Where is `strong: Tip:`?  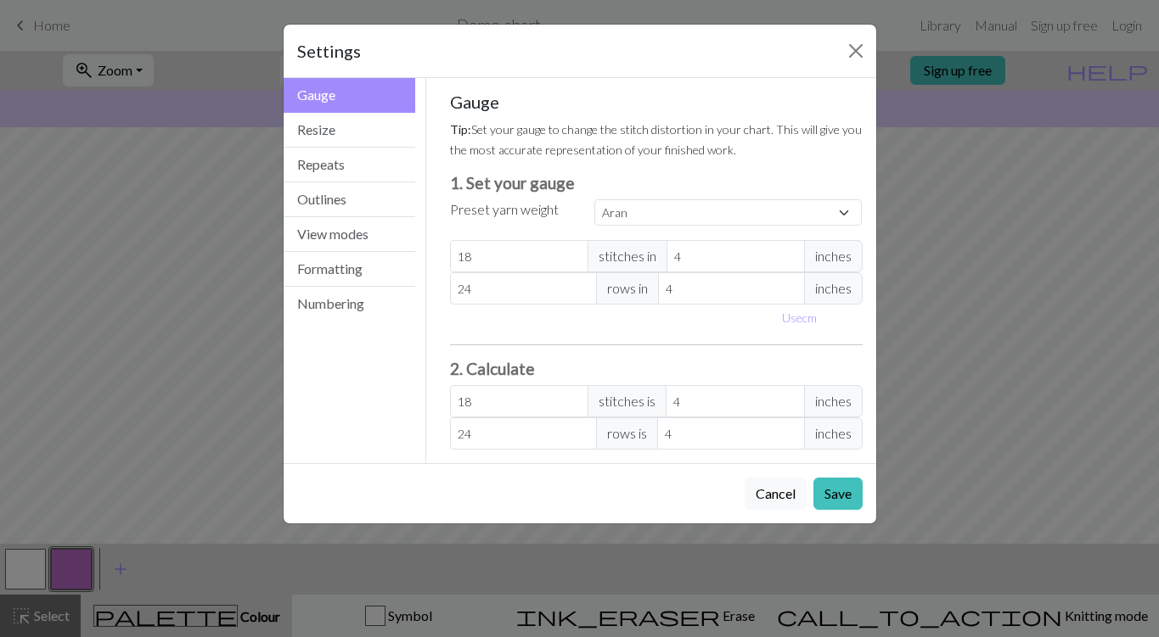
strong: Tip: is located at coordinates (460, 129).